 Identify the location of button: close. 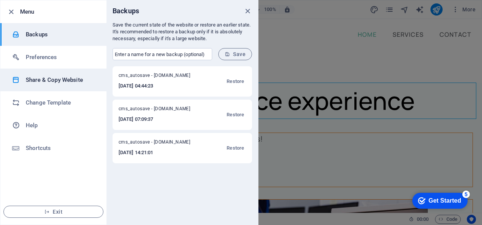
(247, 11).